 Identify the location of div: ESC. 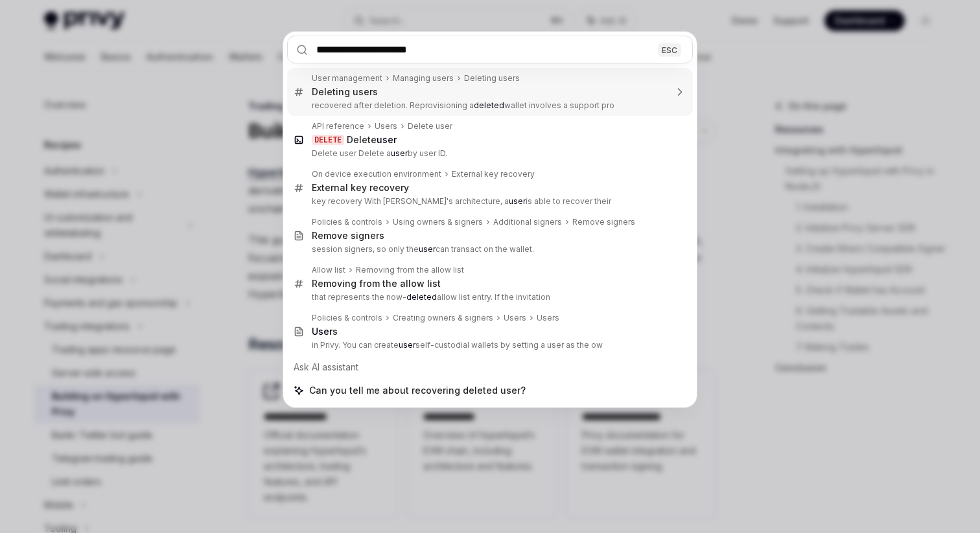
(670, 49).